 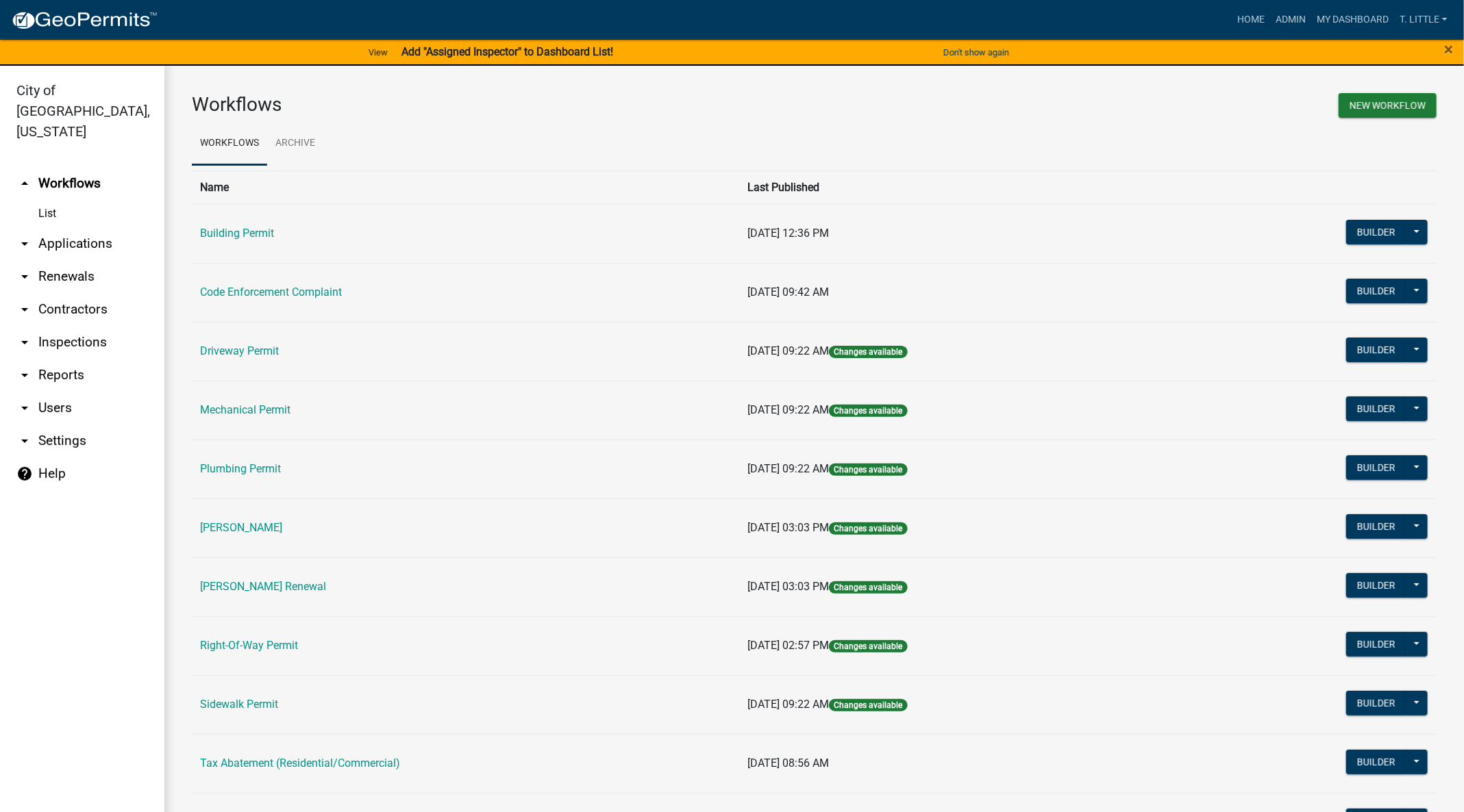 What do you see at coordinates (1353, 20) in the screenshot?
I see `a: My Dashboard` at bounding box center [1353, 20].